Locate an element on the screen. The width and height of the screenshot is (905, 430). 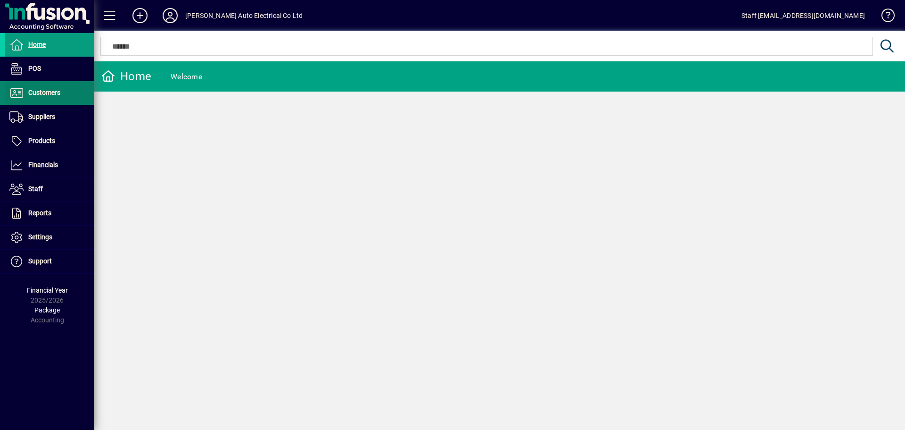
a: Support is located at coordinates (50, 261).